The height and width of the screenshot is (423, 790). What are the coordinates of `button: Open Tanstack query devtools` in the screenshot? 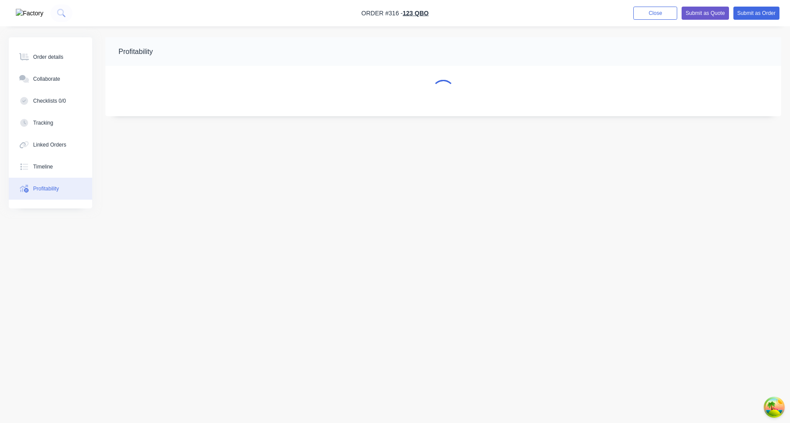 It's located at (774, 407).